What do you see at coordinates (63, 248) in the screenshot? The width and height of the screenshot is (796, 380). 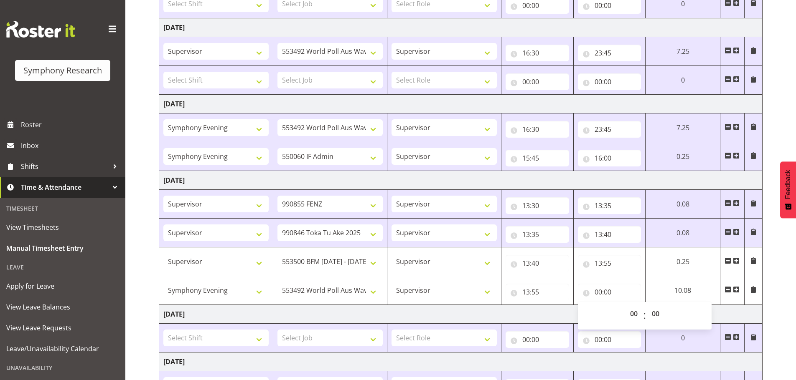 I see `a: Manual Timesheet Entry` at bounding box center [63, 248].